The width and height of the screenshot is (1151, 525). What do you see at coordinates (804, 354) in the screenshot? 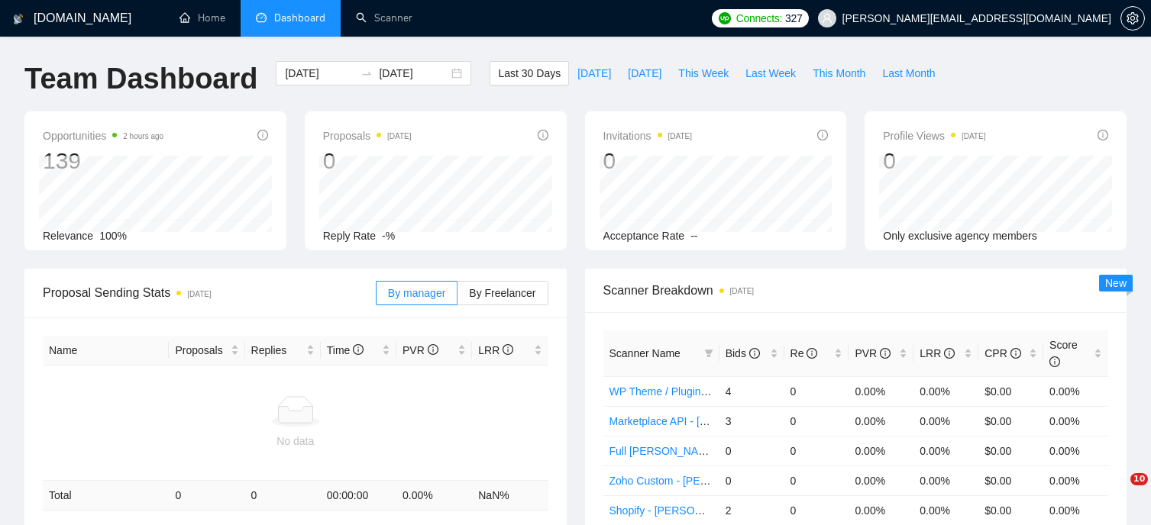
I see `span: Re` at bounding box center [804, 354].